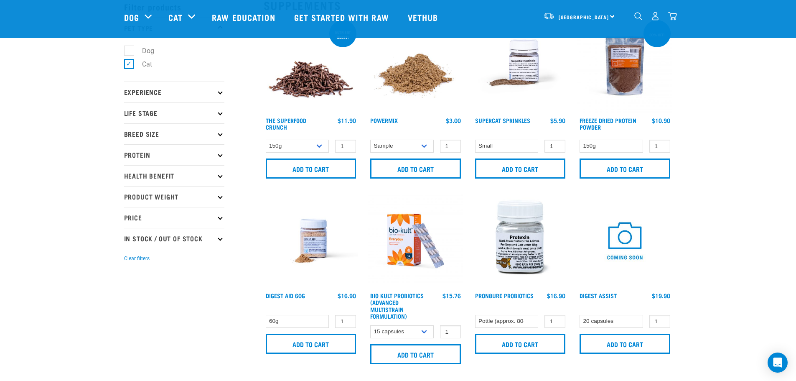 The height and width of the screenshot is (381, 796). What do you see at coordinates (598, 295) in the screenshot?
I see `a: Digest Assist` at bounding box center [598, 295].